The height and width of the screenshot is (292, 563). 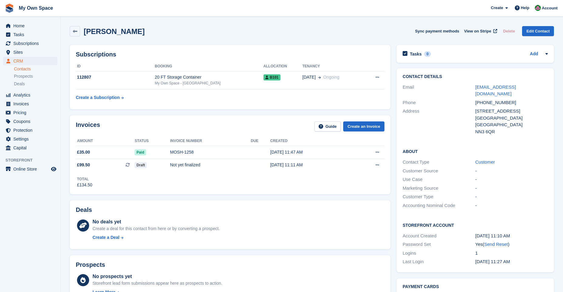 I want to click on h2: About, so click(x=475, y=151).